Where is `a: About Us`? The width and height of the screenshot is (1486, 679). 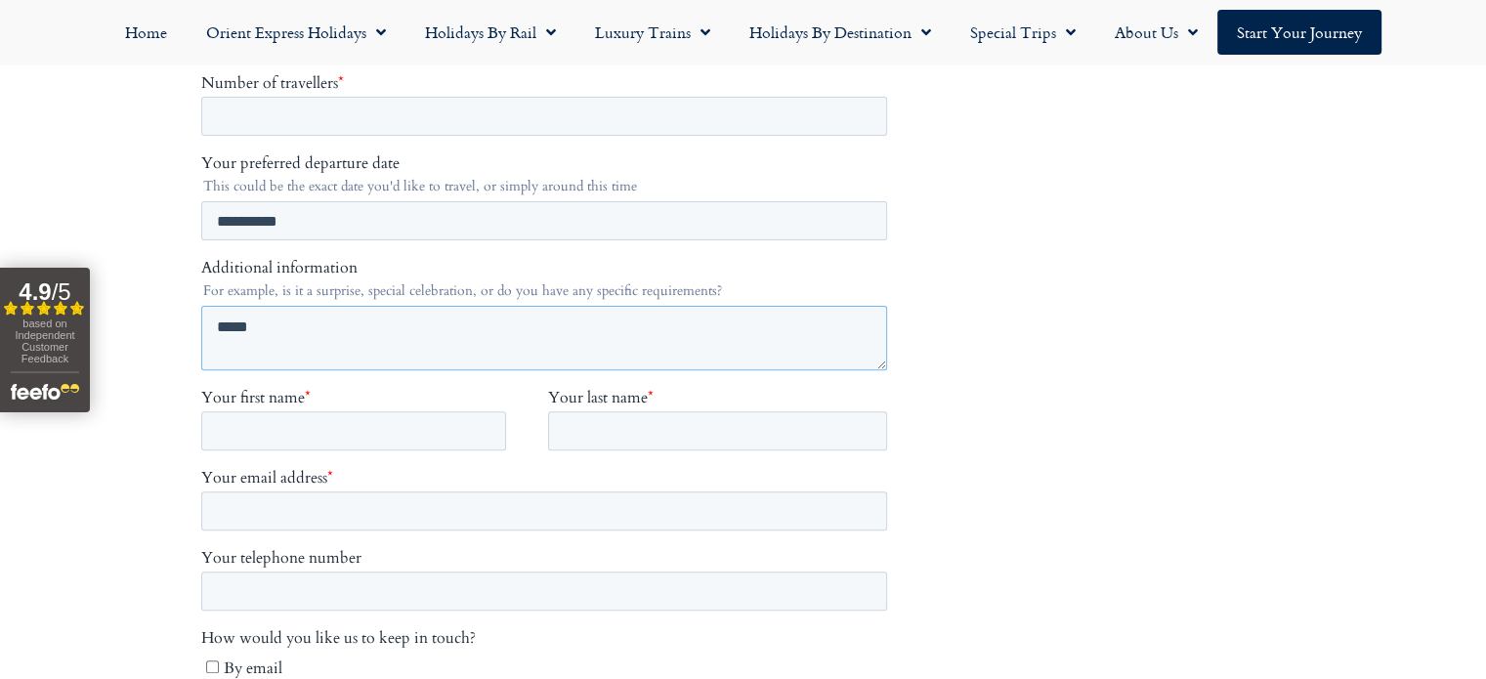
a: About Us is located at coordinates (1156, 32).